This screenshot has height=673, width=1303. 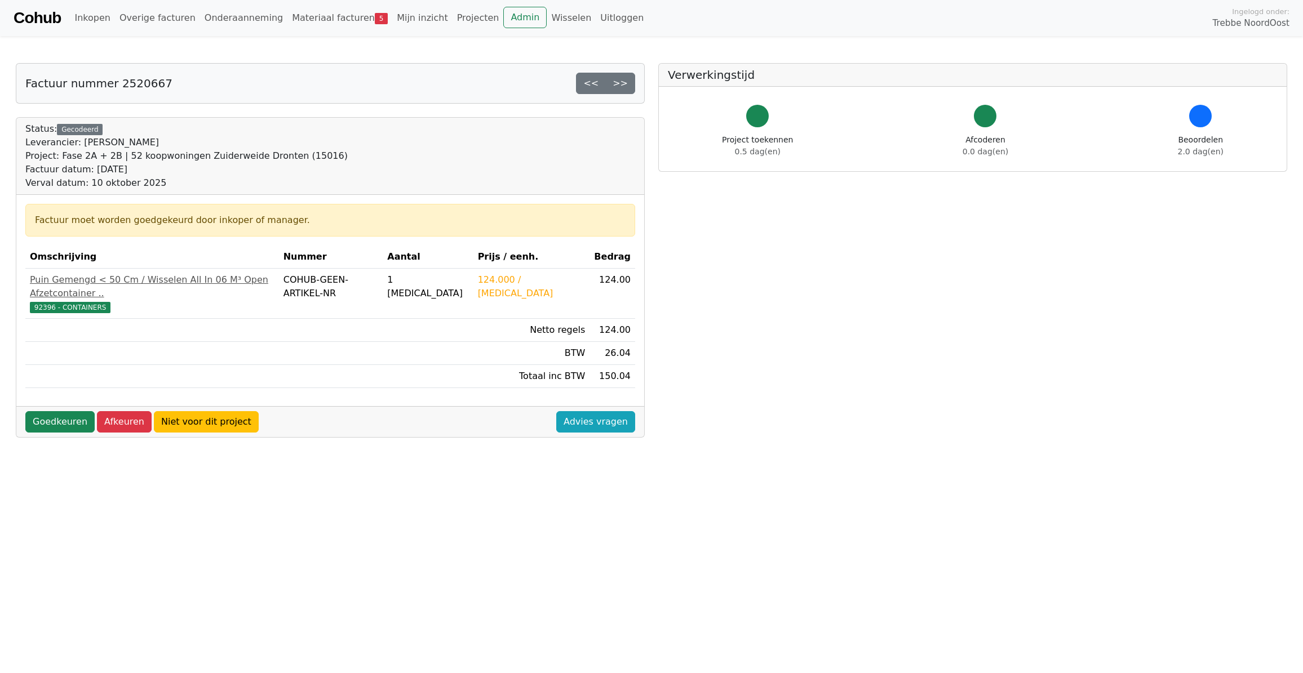 What do you see at coordinates (331, 294) in the screenshot?
I see `td: COHUB-GEEN-ARTIKEL-NR` at bounding box center [331, 294].